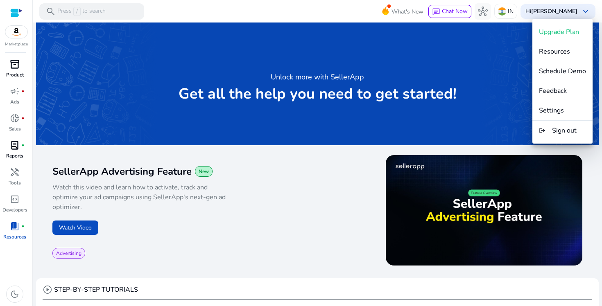  I want to click on span: Feedback, so click(553, 91).